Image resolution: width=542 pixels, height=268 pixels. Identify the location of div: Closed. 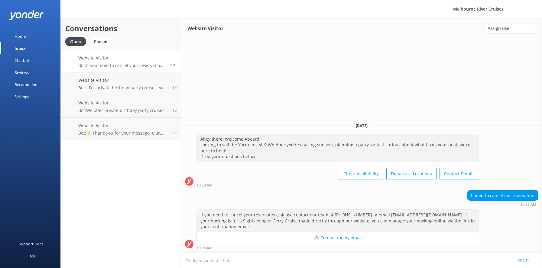
(101, 42).